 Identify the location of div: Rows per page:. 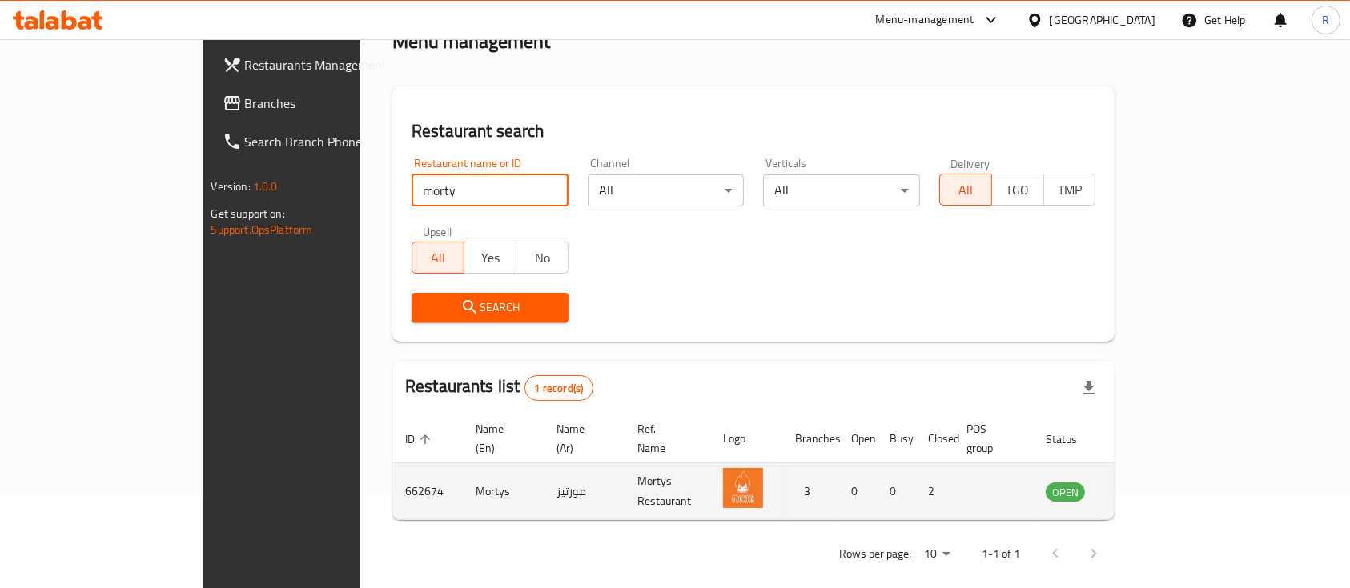
(937, 555).